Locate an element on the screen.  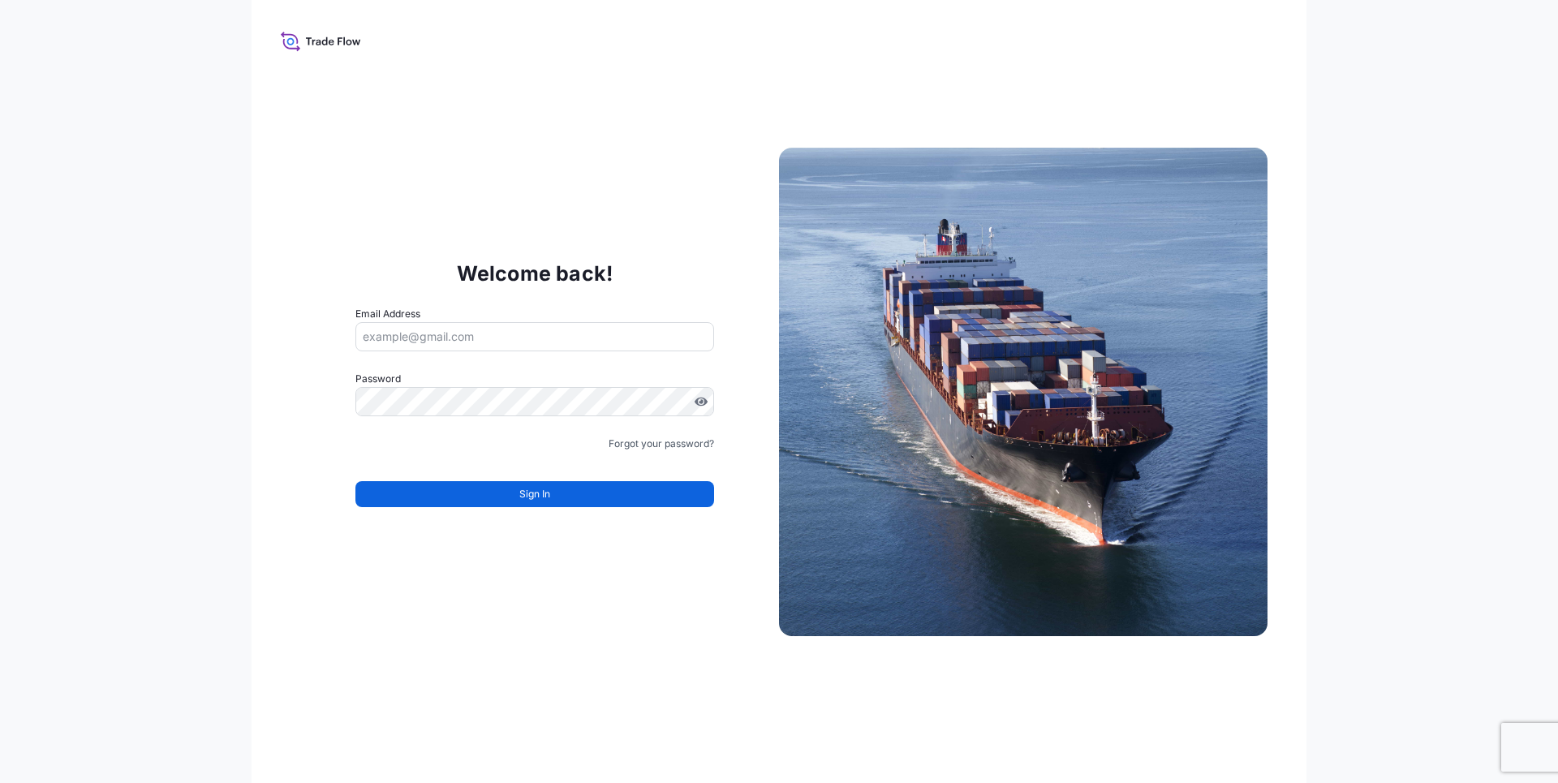
label: Password is located at coordinates (535, 379).